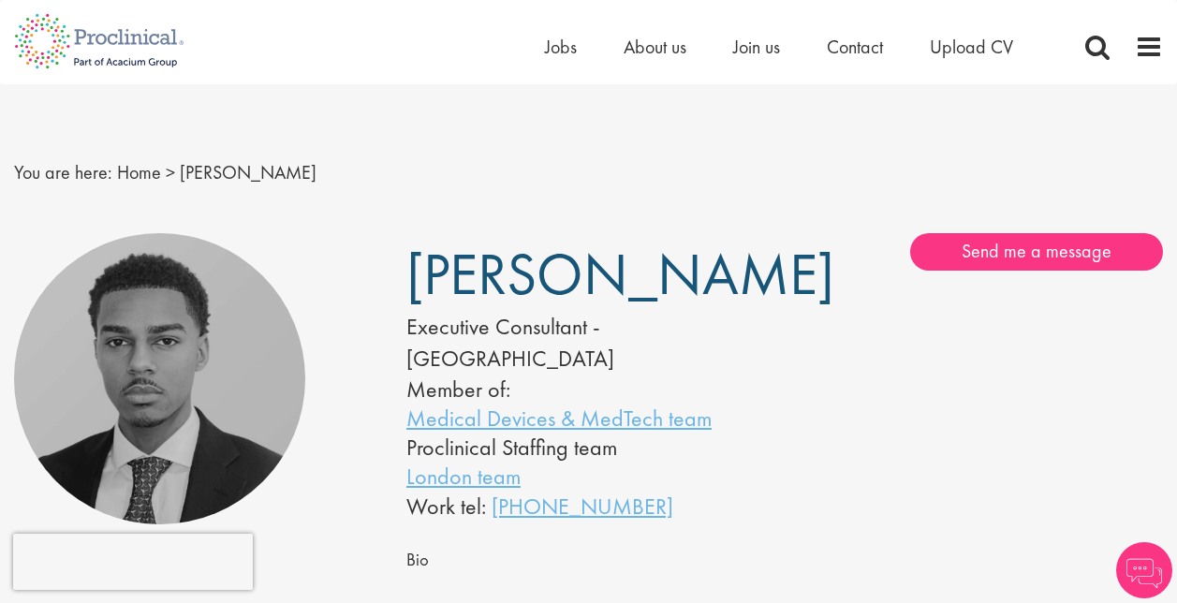 The width and height of the screenshot is (1177, 603). What do you see at coordinates (559, 417) in the screenshot?
I see `a: Medical Devices & MedTech team` at bounding box center [559, 417].